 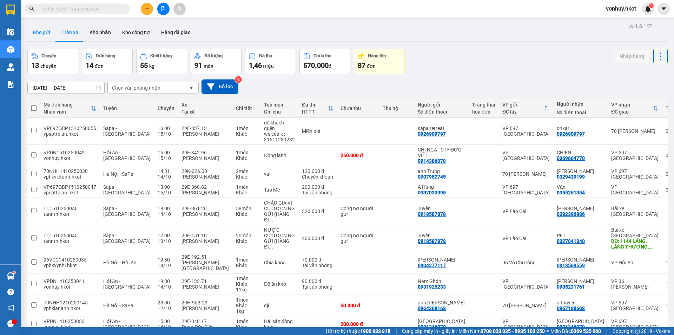 What do you see at coordinates (205, 208) in the screenshot?
I see `div: 29E-361.26` at bounding box center [205, 208].